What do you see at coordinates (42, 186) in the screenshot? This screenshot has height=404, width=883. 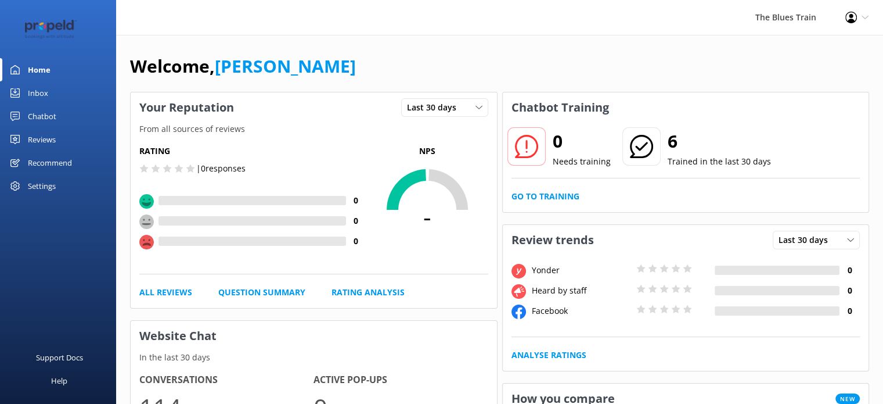 I see `div: Settings` at bounding box center [42, 186].